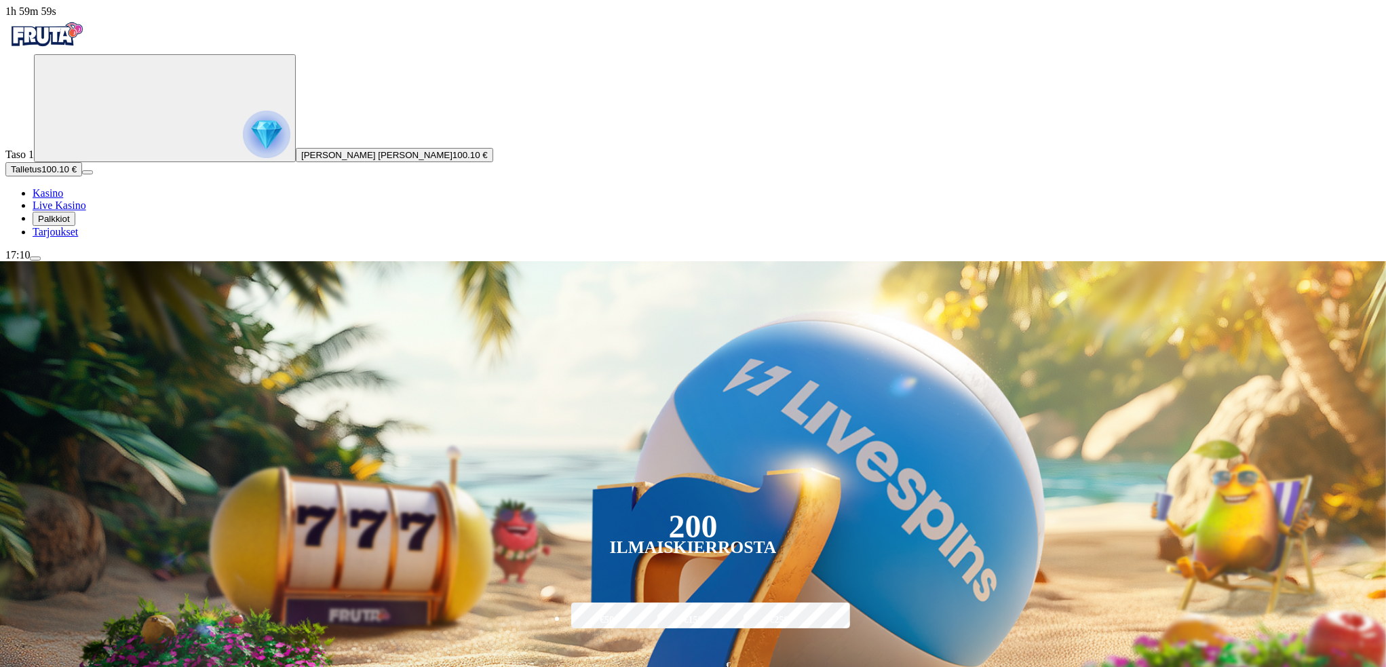 The image size is (1386, 667). Describe the element at coordinates (18, 254) in the screenshot. I see `span: 17:10` at that location.